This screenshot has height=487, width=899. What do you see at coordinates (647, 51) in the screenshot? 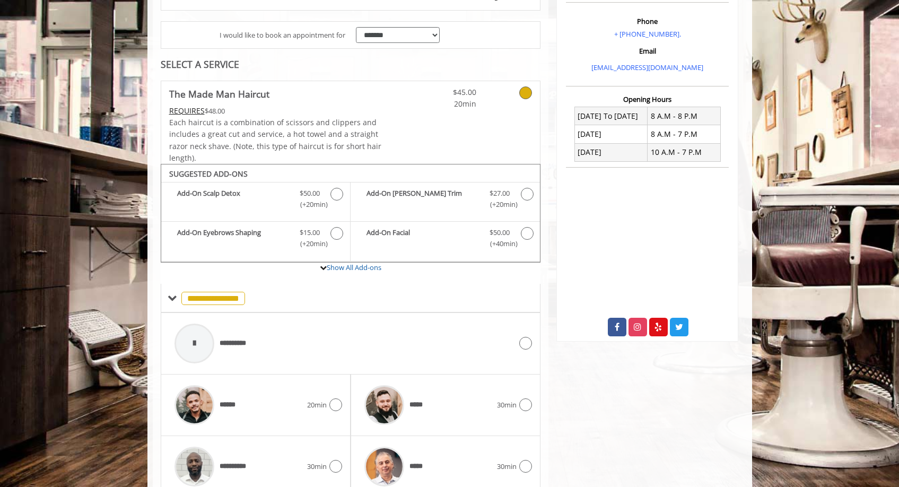
I see `h3: Email` at bounding box center [647, 51].